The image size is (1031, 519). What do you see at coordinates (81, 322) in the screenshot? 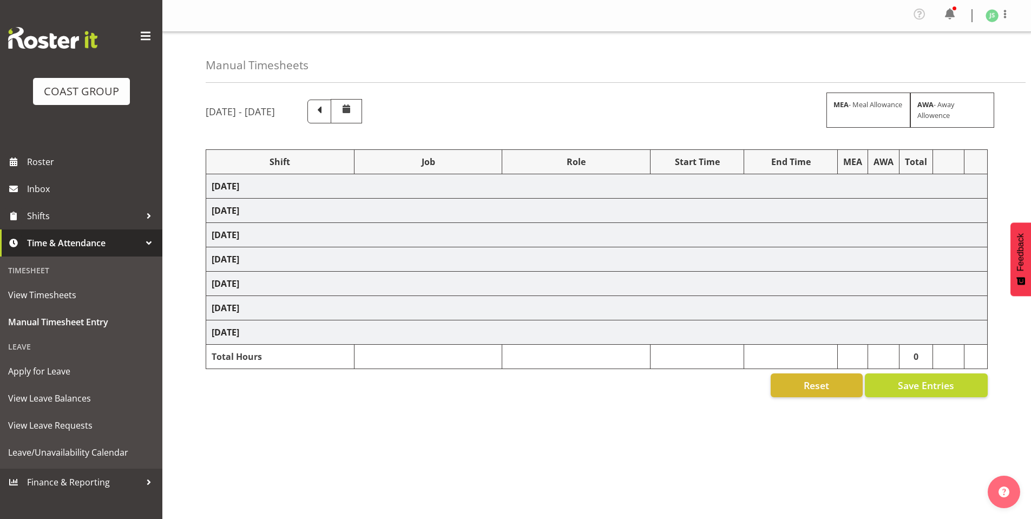
I see `a: Manual Timesheet Entry` at bounding box center [81, 322].